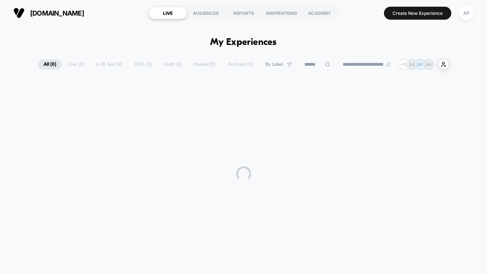 The width and height of the screenshot is (487, 274). I want to click on button: Create New Experience, so click(417, 13).